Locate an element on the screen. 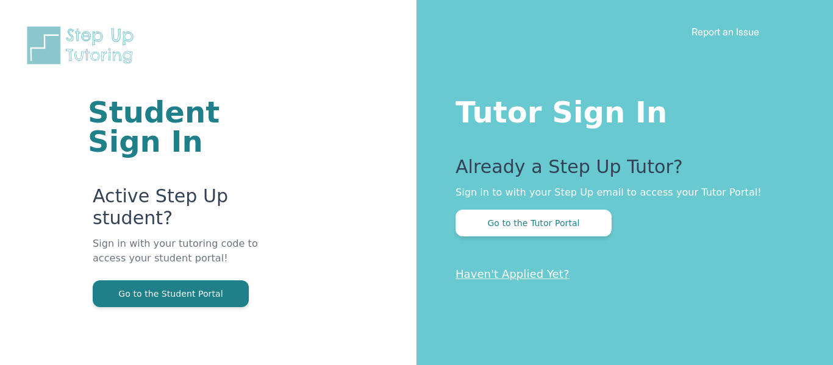 This screenshot has width=833, height=365. button: Go to the Student Portal is located at coordinates (171, 294).